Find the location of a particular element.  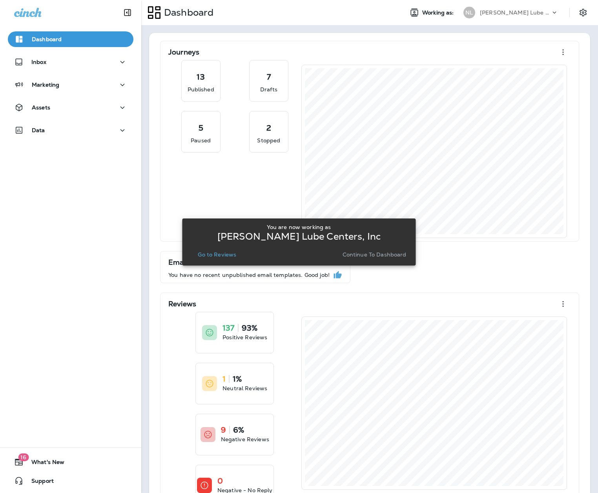

p: Marketing is located at coordinates (46, 85).